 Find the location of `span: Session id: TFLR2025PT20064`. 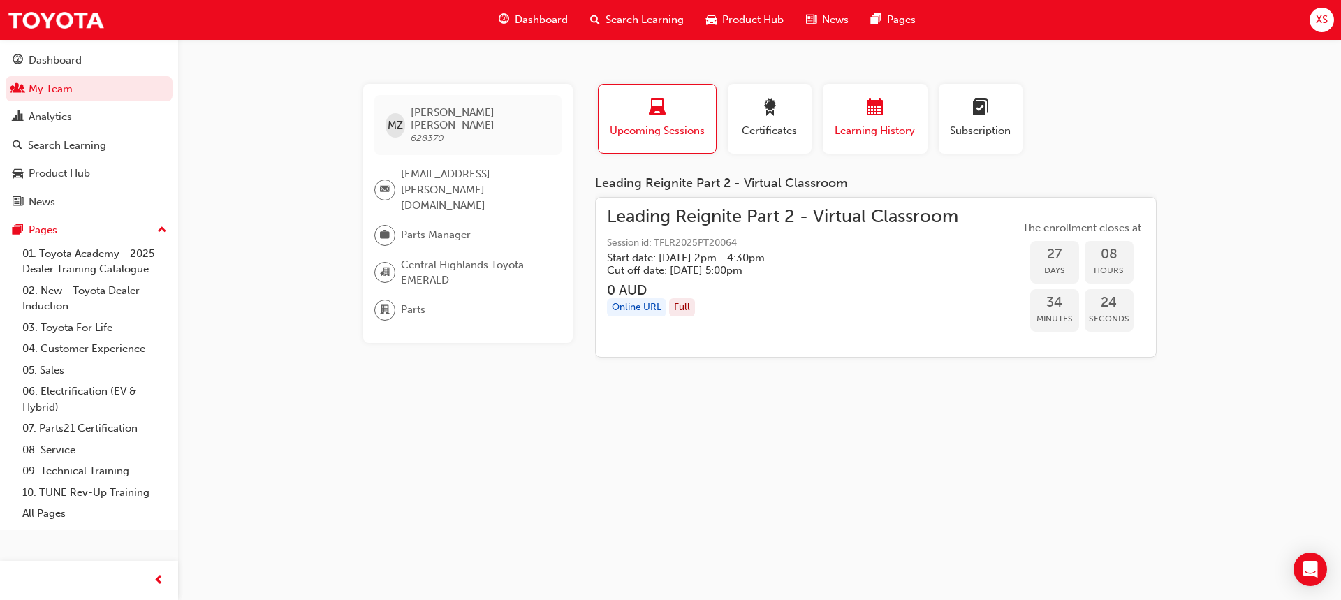

span: Session id: TFLR2025PT20064 is located at coordinates (782, 243).